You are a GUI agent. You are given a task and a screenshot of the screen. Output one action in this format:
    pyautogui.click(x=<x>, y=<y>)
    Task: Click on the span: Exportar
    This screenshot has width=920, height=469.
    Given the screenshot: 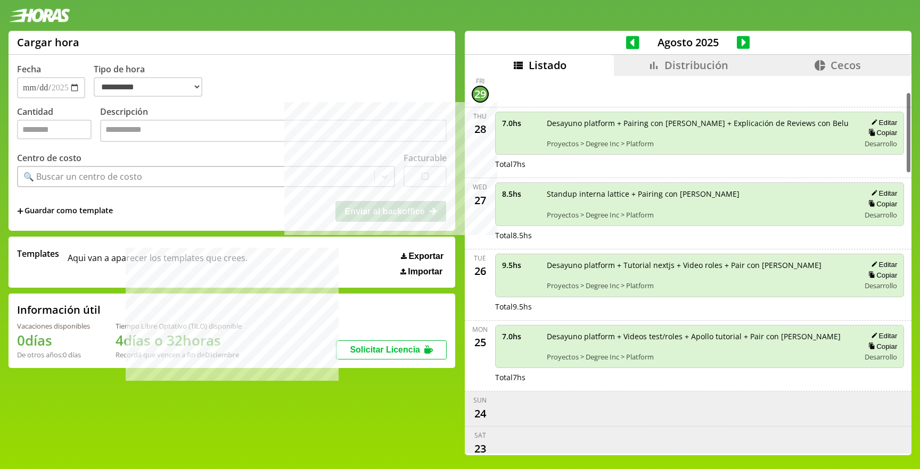 What is the action you would take?
    pyautogui.click(x=426, y=257)
    